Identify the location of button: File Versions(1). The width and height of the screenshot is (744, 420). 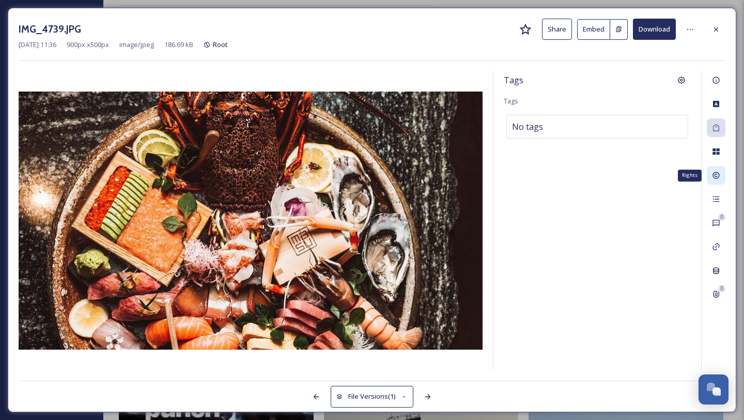
(372, 396).